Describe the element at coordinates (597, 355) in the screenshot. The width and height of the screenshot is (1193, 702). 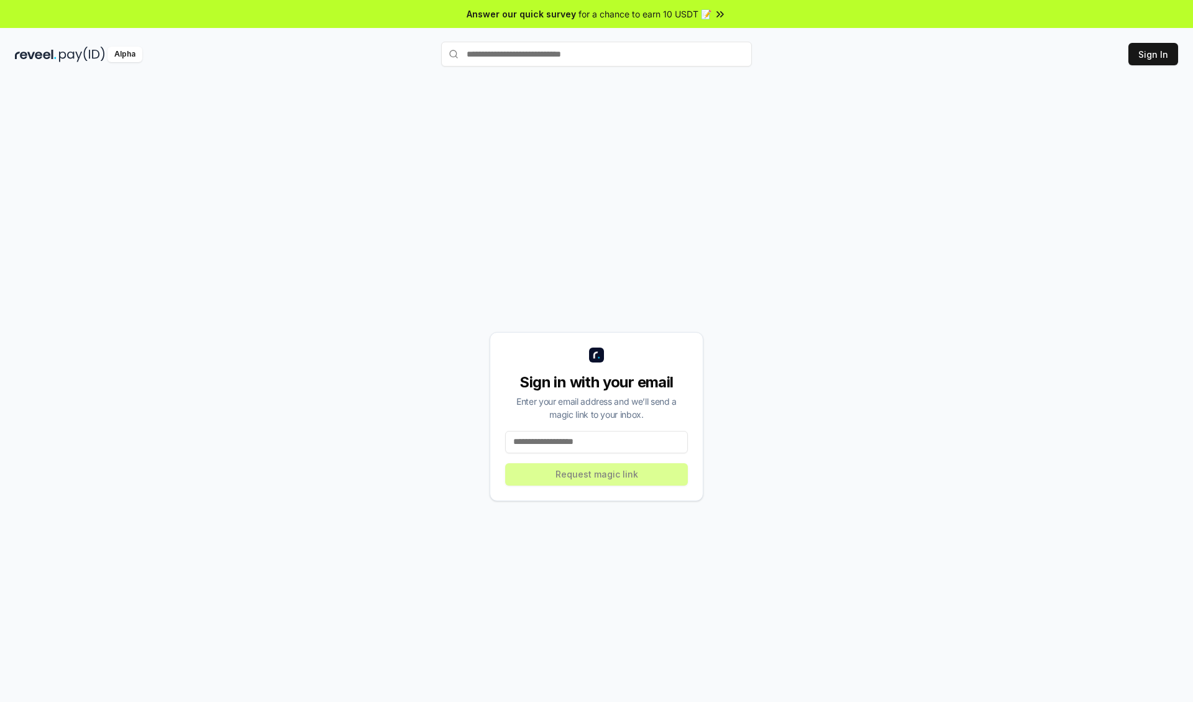
I see `img: logo_small` at that location.